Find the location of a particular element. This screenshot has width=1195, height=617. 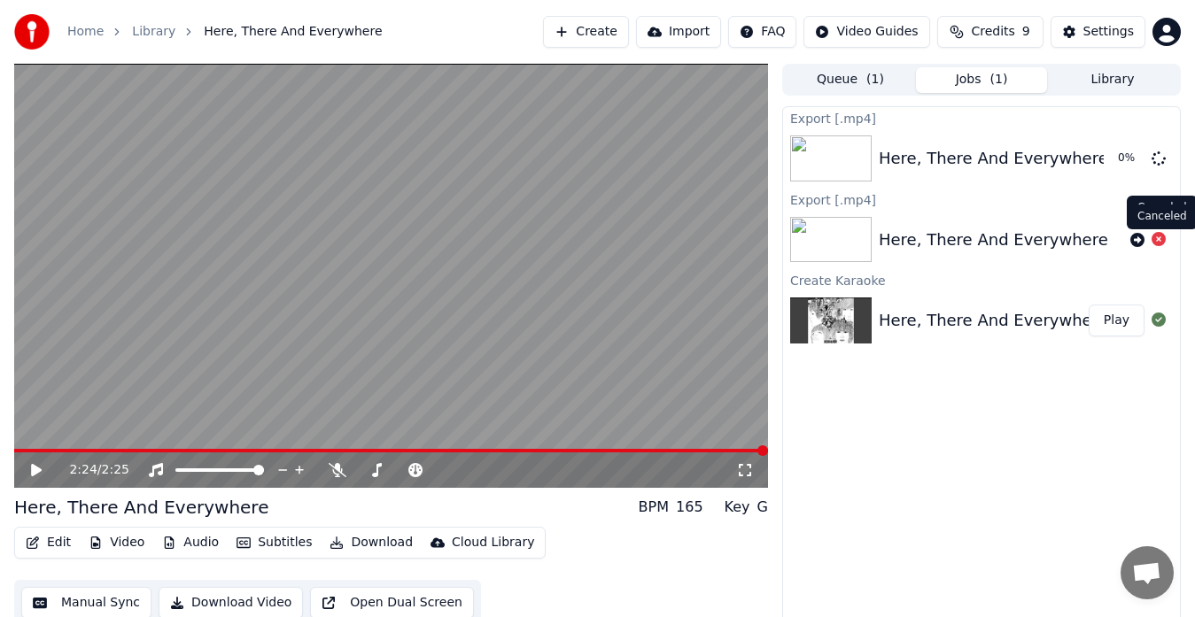

button: Audio is located at coordinates (190, 543).